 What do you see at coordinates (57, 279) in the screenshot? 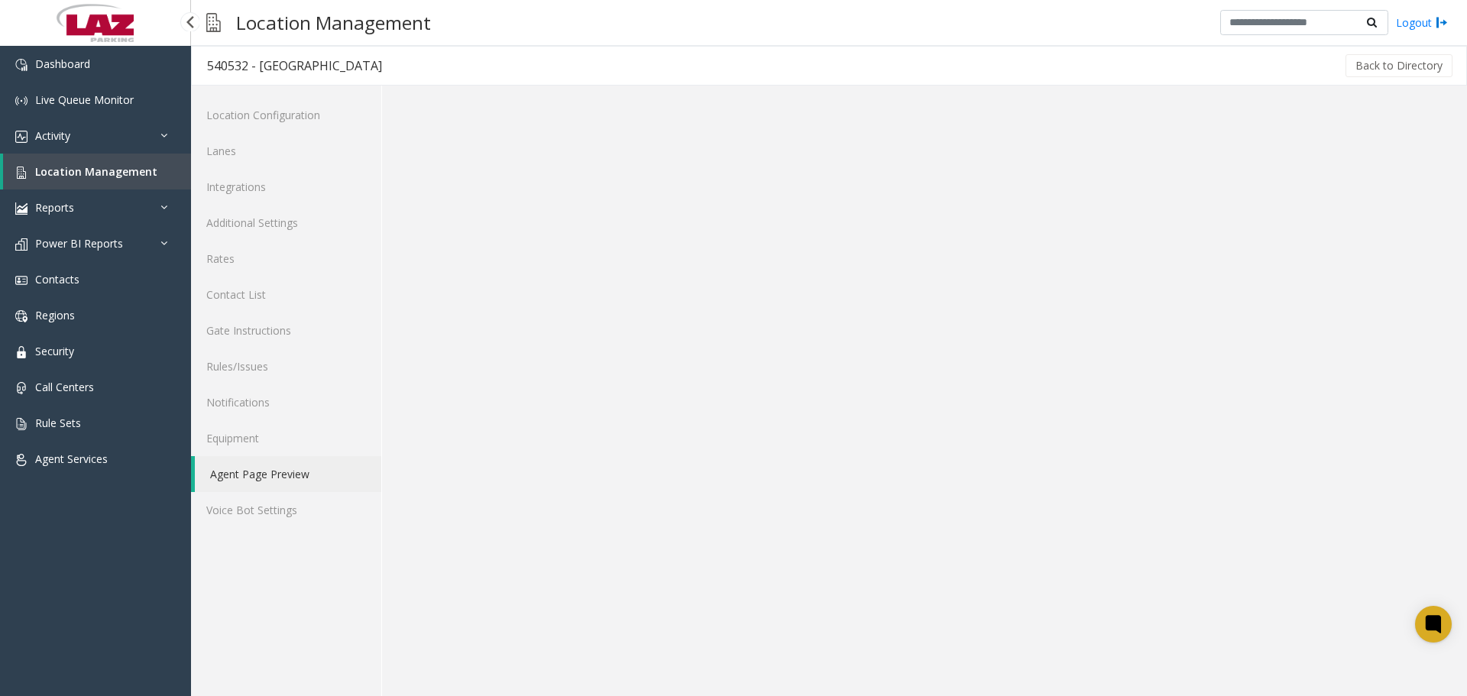
I see `span: Contacts` at bounding box center [57, 279].